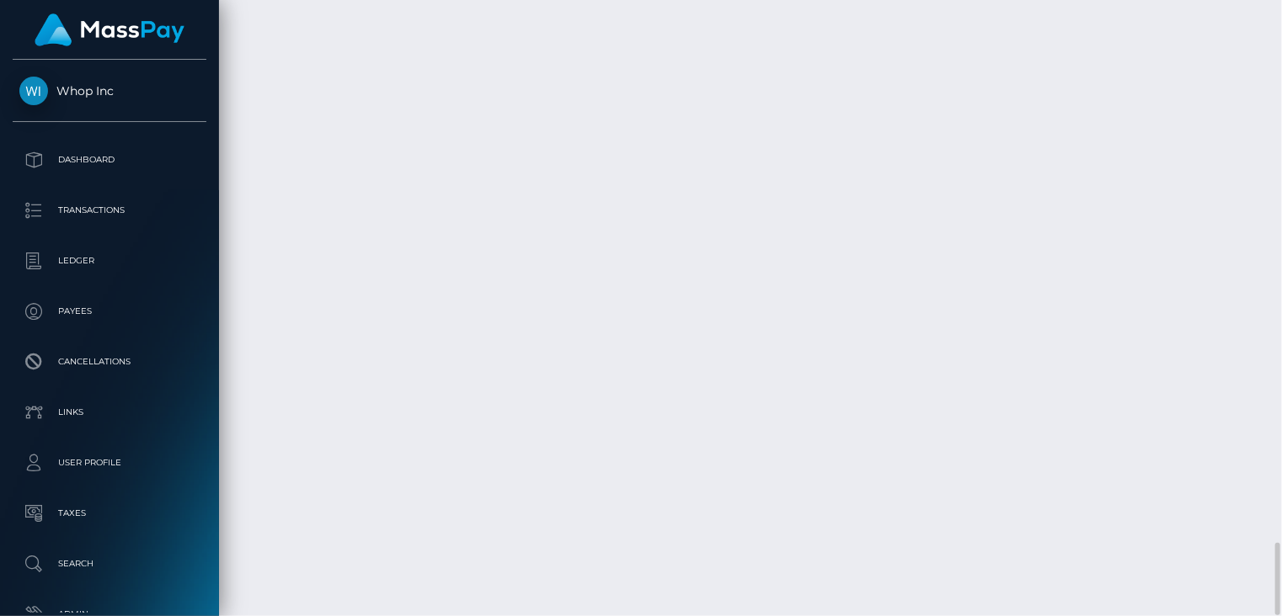  I want to click on a: Cancellations, so click(109, 362).